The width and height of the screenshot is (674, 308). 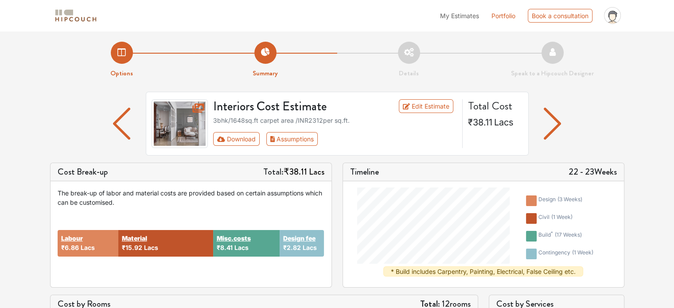 What do you see at coordinates (494, 106) in the screenshot?
I see `h4: Total Cost` at bounding box center [494, 106].